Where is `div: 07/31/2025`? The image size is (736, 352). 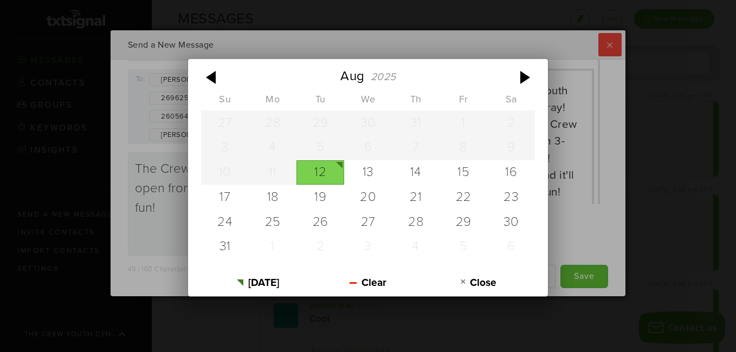 div: 07/31/2025 is located at coordinates (416, 123).